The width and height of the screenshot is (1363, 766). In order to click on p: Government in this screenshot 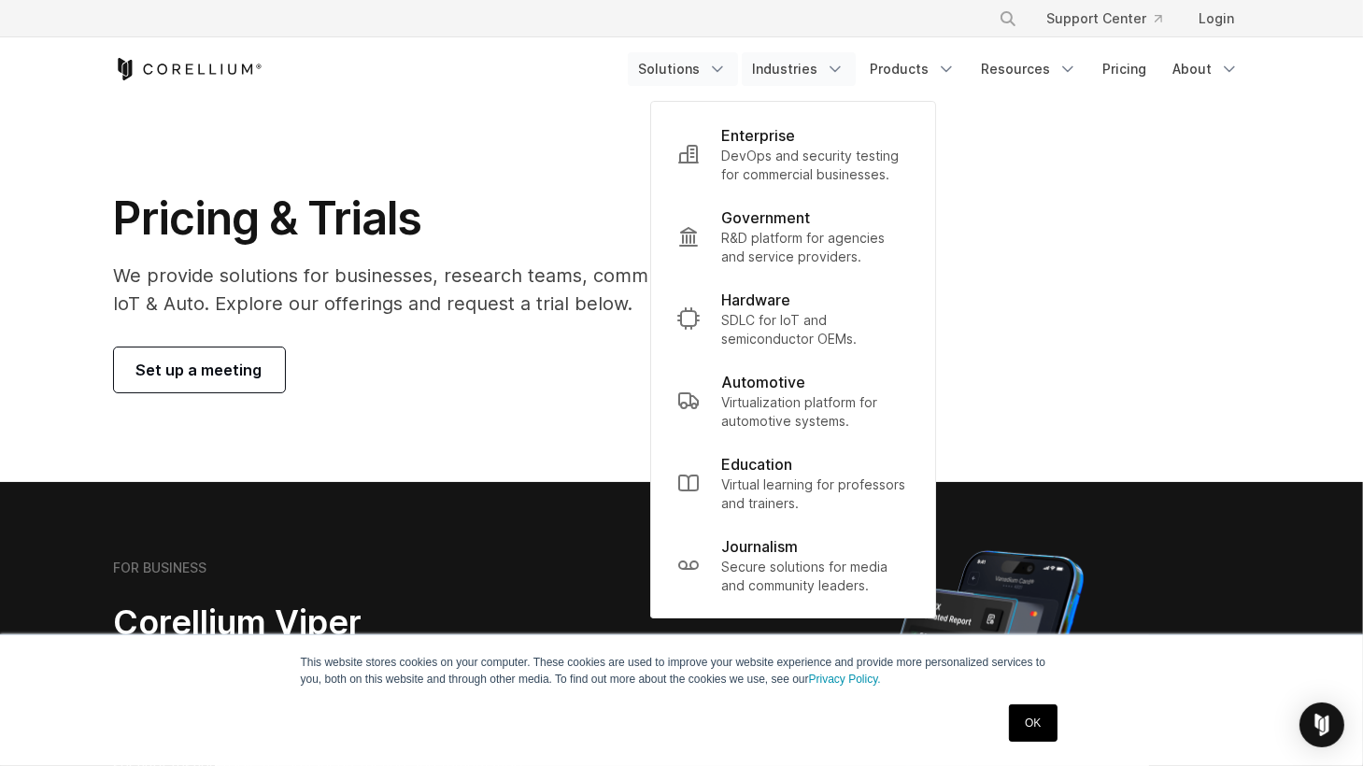, I will do `click(766, 218)`.